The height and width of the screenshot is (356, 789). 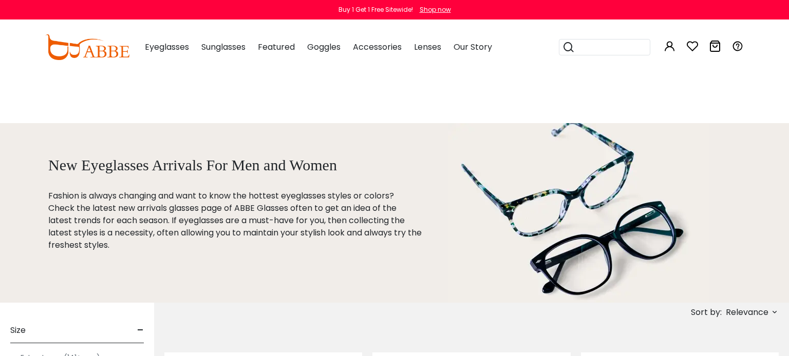 I want to click on span: Relevance, so click(x=747, y=313).